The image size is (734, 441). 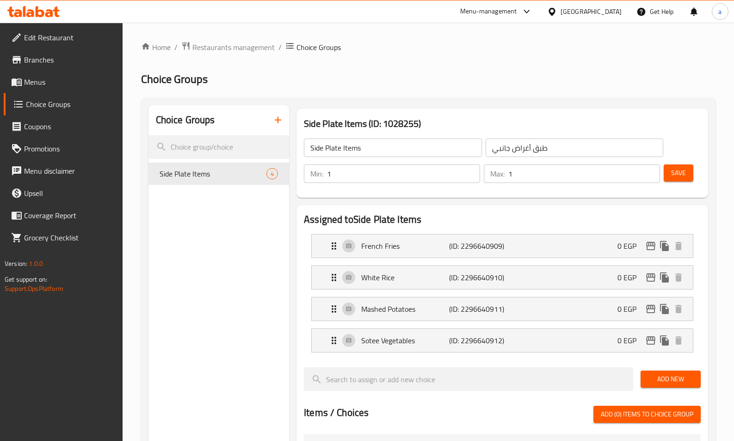 I want to click on span: Version:, so click(x=16, y=263).